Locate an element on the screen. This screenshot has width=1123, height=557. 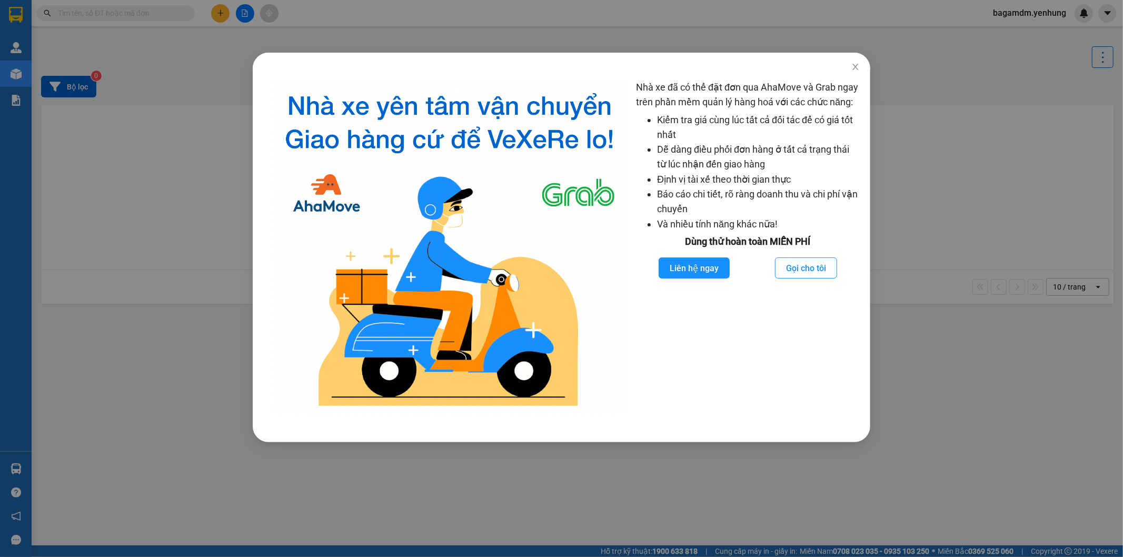
span: close is located at coordinates (856, 67).